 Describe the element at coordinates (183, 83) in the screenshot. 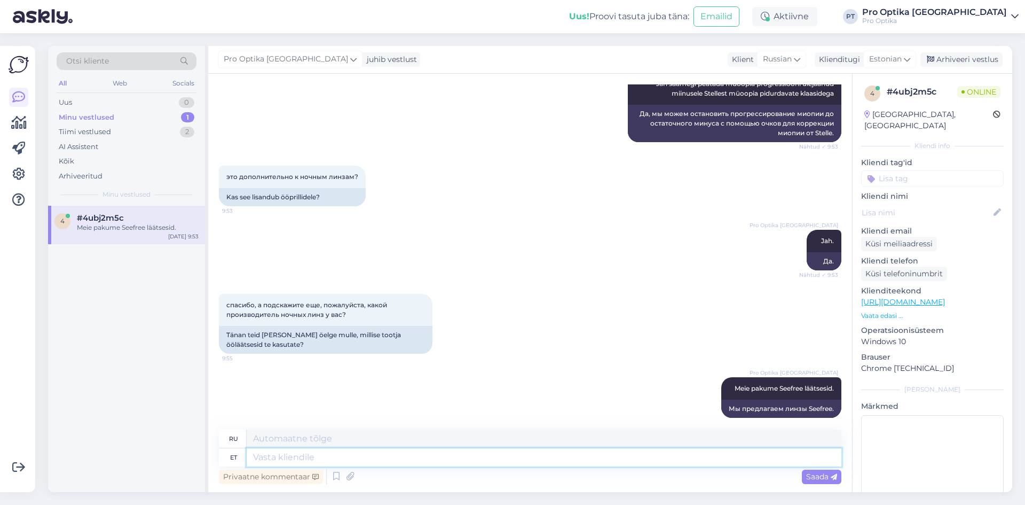

I see `div: Socials` at that location.